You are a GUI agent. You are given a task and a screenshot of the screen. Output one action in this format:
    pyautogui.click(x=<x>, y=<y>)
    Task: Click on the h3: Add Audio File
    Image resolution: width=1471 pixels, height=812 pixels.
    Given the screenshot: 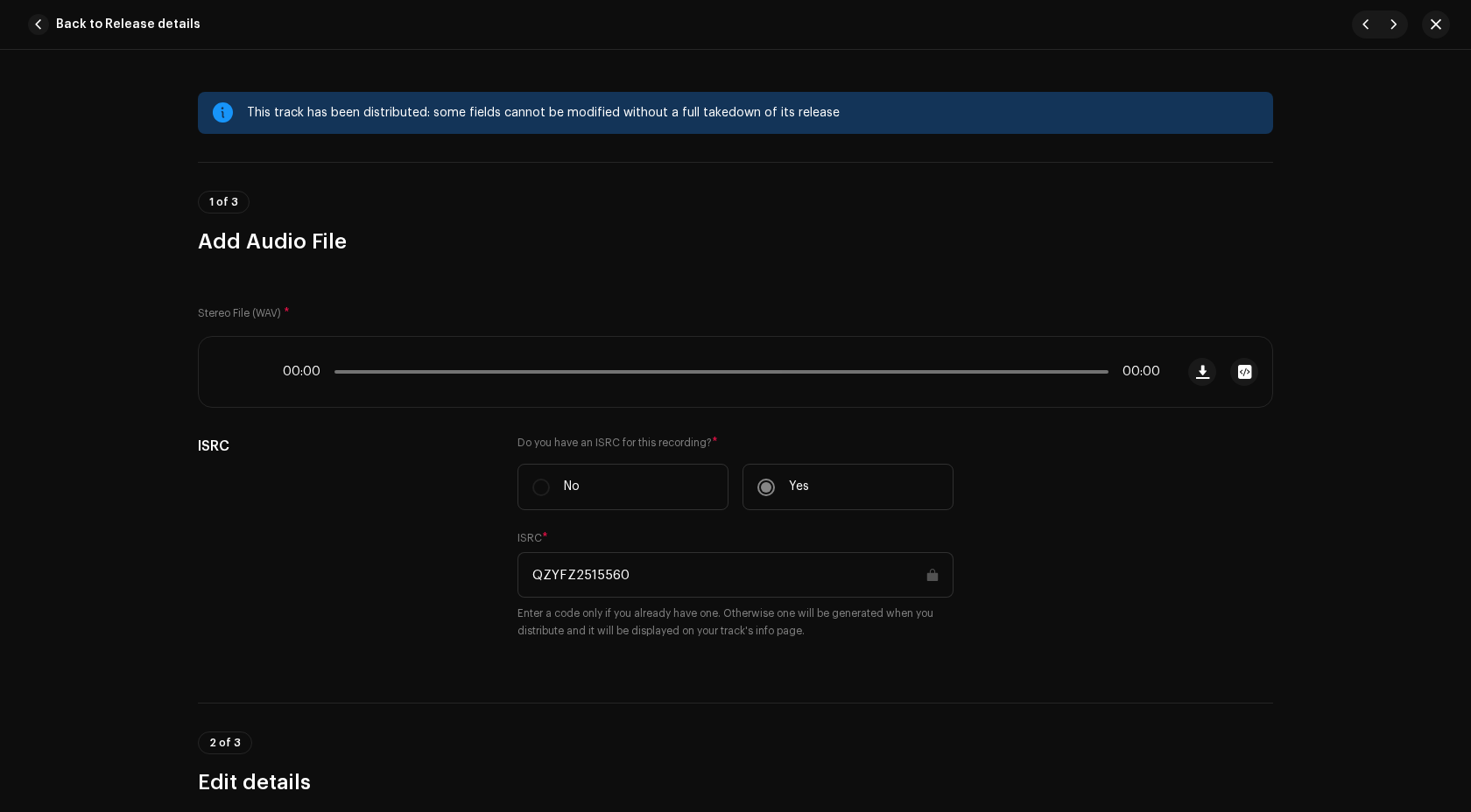 What is the action you would take?
    pyautogui.click(x=736, y=242)
    